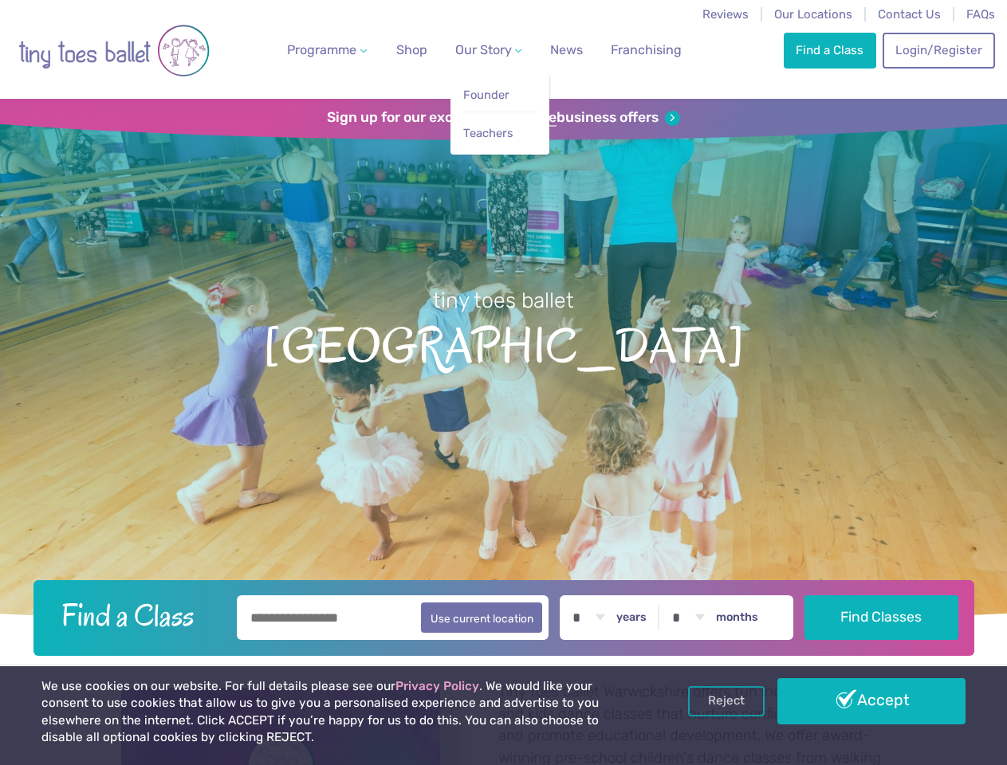 The image size is (1007, 765). Describe the element at coordinates (503, 118) in the screenshot. I see `a: Sign up for our exclusivefranchisebusiness offers` at that location.